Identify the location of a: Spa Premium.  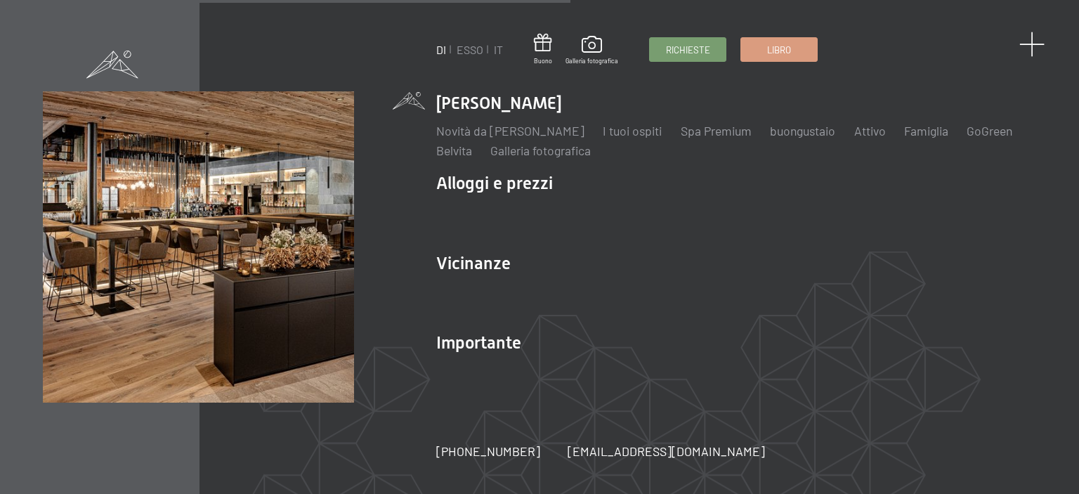
(715, 131).